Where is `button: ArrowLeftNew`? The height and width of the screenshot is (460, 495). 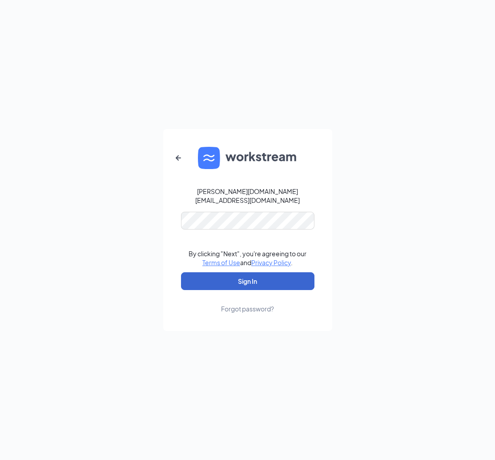 button: ArrowLeftNew is located at coordinates (178, 158).